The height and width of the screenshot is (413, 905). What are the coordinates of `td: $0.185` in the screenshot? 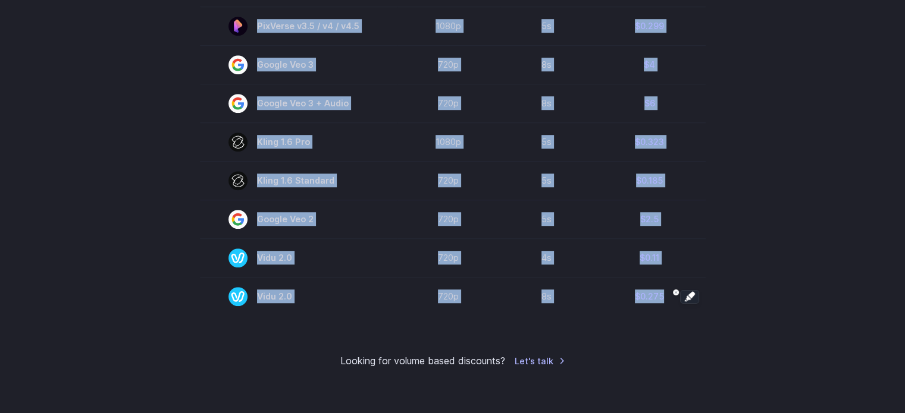 It's located at (649, 180).